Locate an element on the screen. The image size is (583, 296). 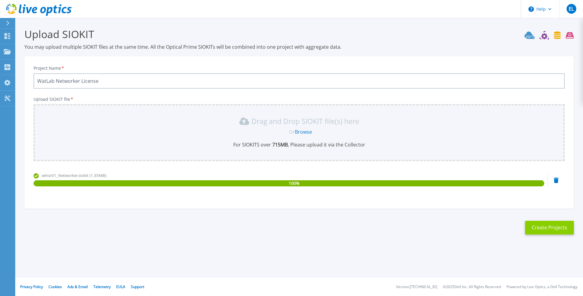
p: You may upload multiple SIOKIT files at the same time. All the Optical Prime SIOKITs will be comb... is located at coordinates (299, 47).